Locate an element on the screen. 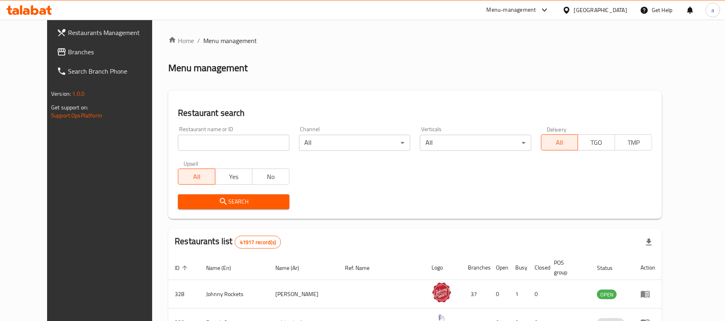  span: TMP is located at coordinates (634, 143).